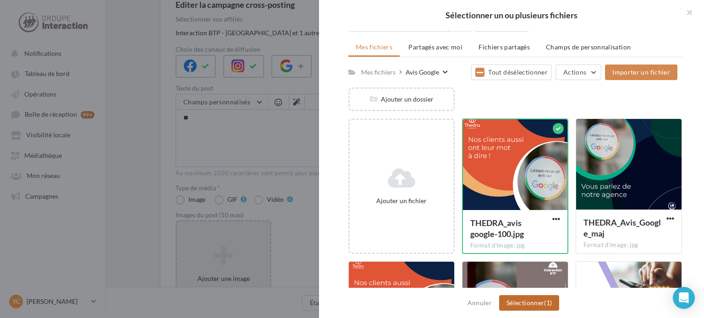 Image resolution: width=704 pixels, height=318 pixels. What do you see at coordinates (511, 15) in the screenshot?
I see `h2: Sélectionner un ou plusieurs fichiers` at bounding box center [511, 15].